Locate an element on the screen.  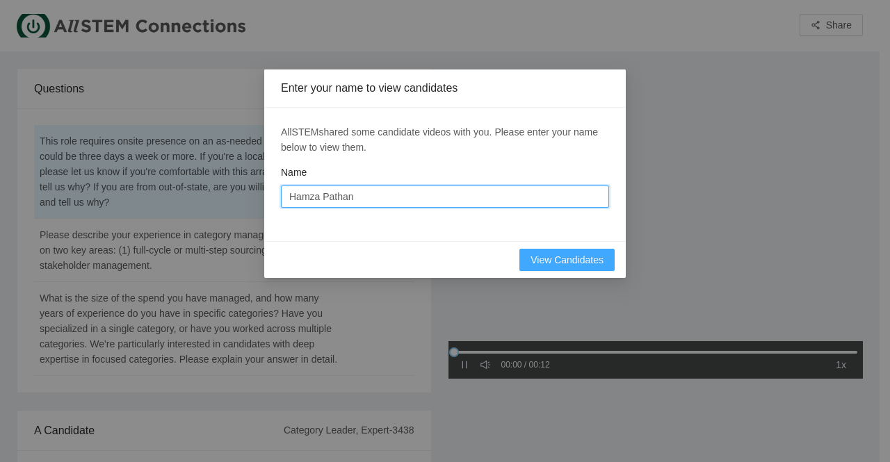
span: View Candidates is located at coordinates (566, 260).